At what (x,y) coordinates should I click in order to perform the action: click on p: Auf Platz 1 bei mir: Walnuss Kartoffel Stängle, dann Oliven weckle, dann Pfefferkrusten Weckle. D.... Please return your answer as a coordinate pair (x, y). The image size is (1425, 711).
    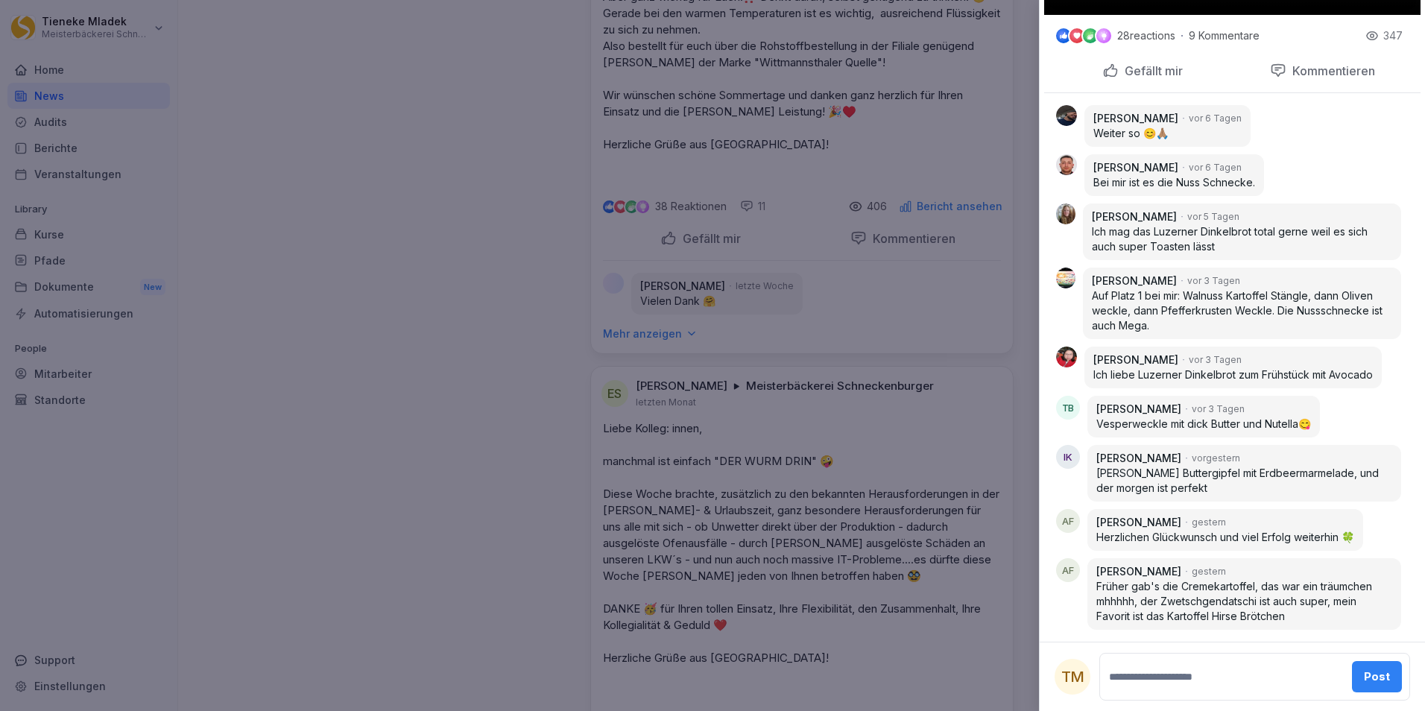
    Looking at the image, I should click on (1242, 311).